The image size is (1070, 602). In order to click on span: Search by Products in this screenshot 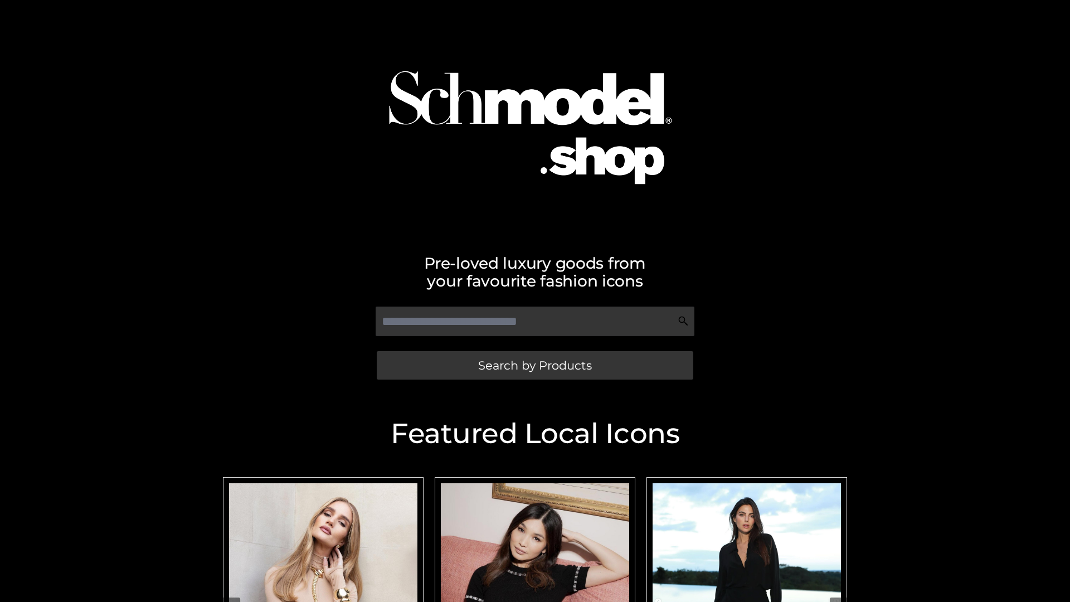, I will do `click(535, 365)`.